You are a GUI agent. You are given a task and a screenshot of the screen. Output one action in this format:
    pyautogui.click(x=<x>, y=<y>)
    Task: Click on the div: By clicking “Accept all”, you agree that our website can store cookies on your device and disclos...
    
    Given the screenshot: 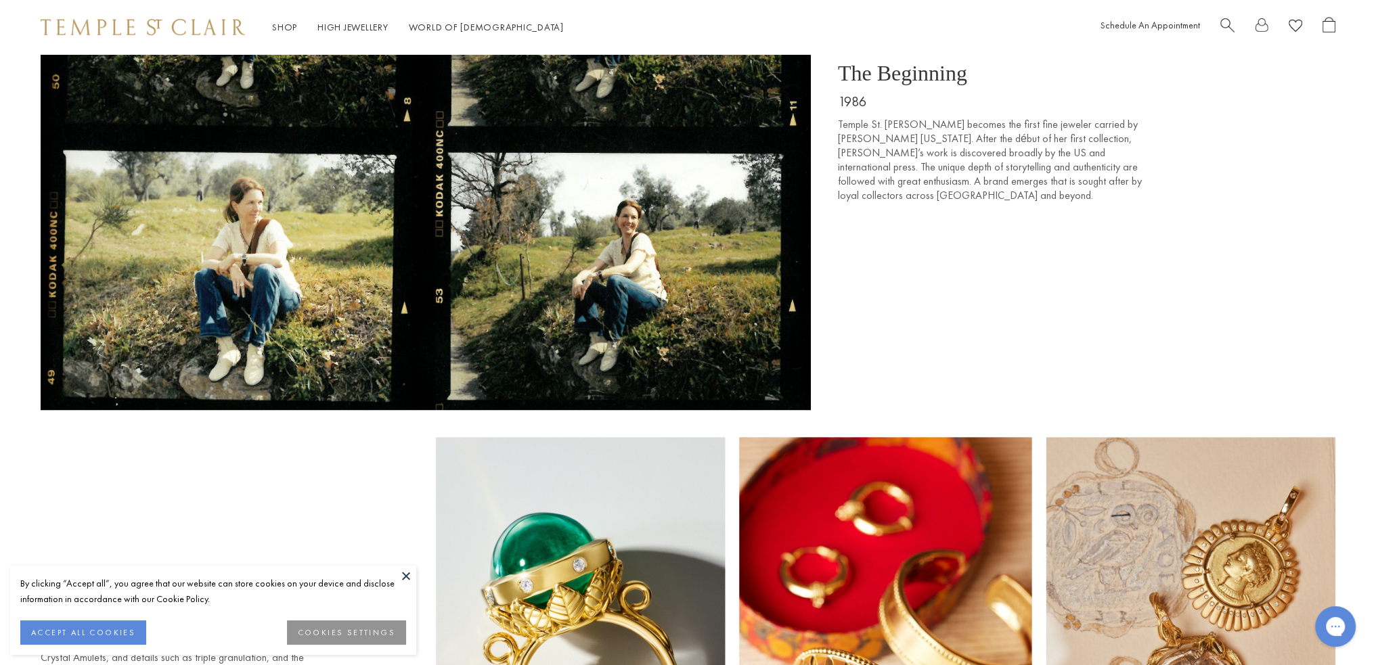 What is the action you would take?
    pyautogui.click(x=213, y=592)
    